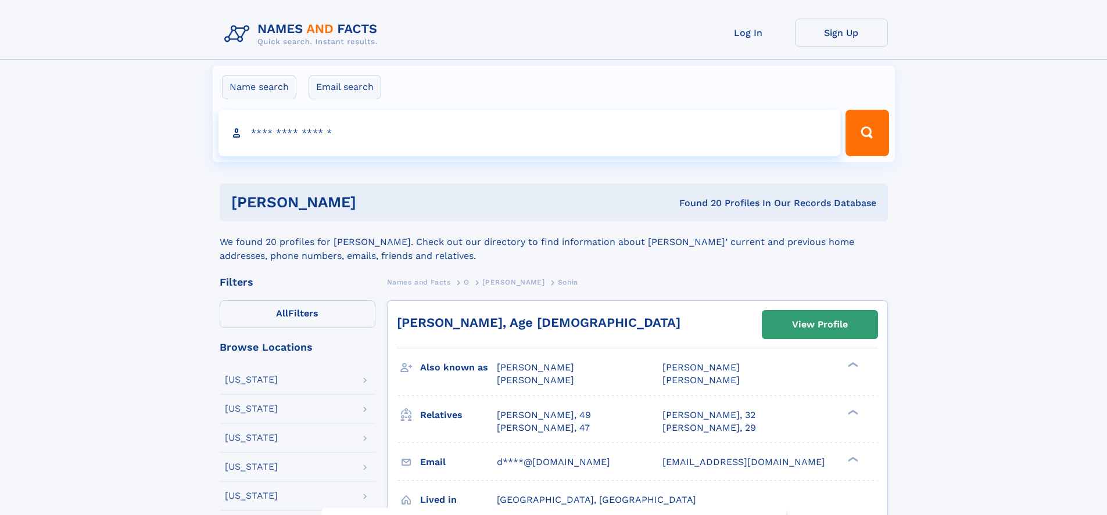 The height and width of the screenshot is (515, 1107). I want to click on span: O, so click(467, 282).